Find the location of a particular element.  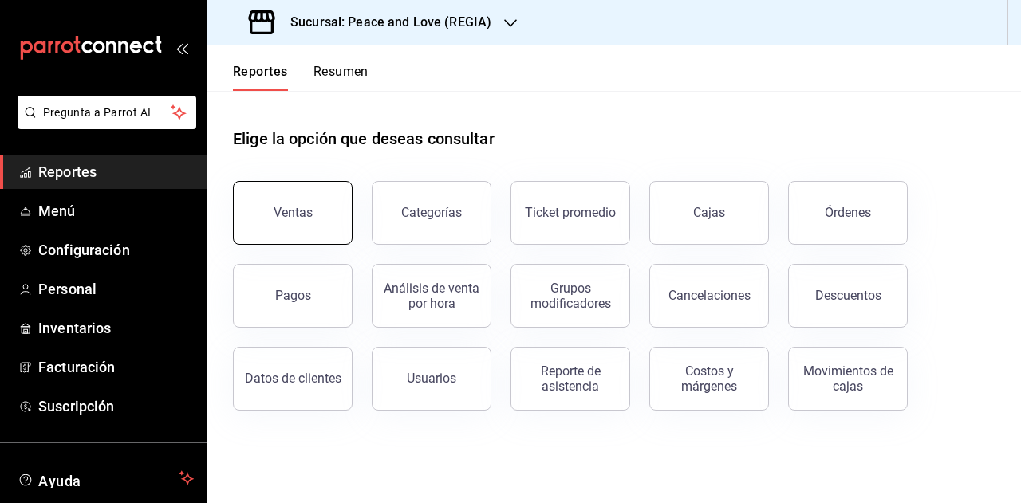

button: Ticket promedio is located at coordinates (570, 213).